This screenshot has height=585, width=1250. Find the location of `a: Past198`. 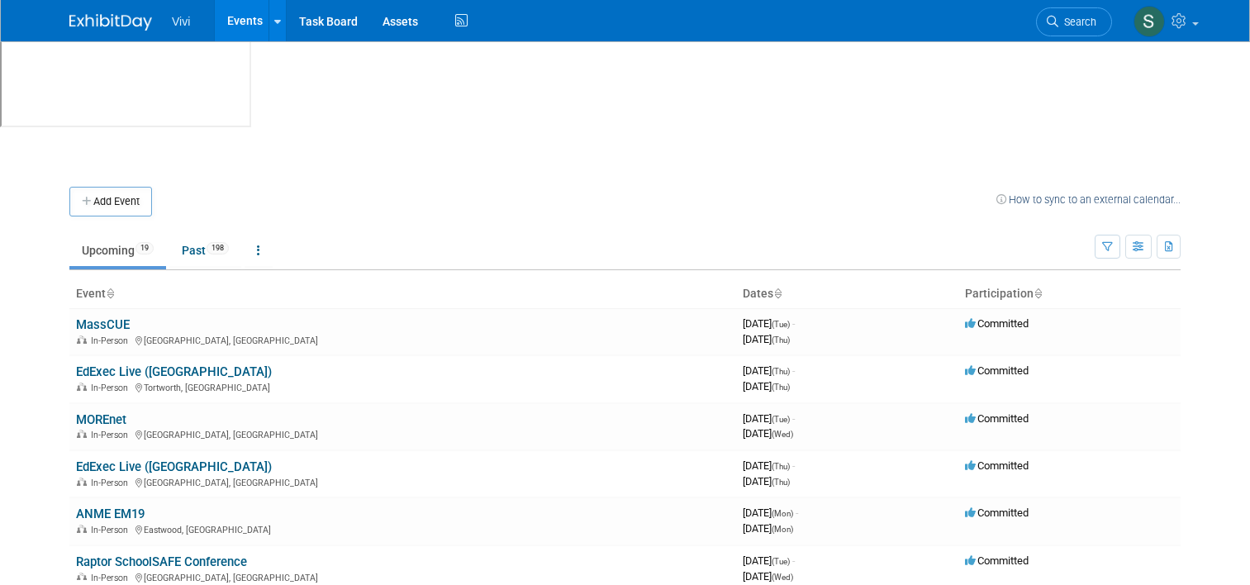

a: Past198 is located at coordinates (205, 250).